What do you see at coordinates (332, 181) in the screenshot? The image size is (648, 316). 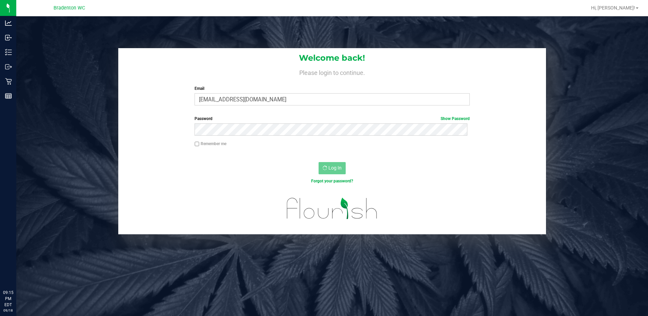 I see `a: Forgot your password?` at bounding box center [332, 181].